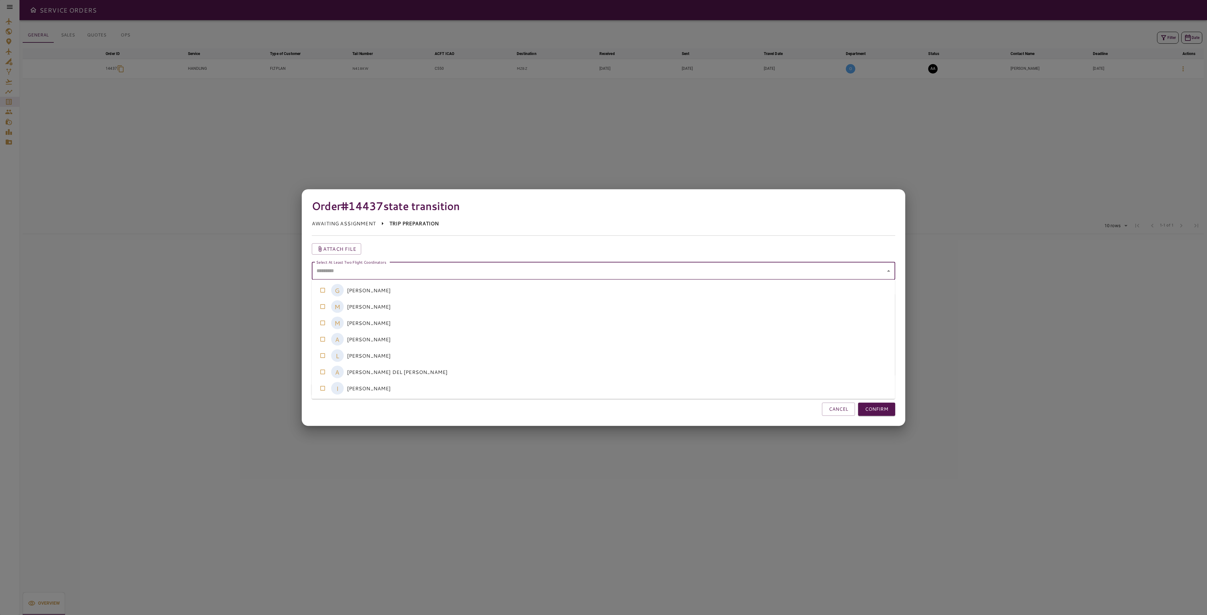 This screenshot has height=615, width=1207. I want to click on button: Close, so click(889, 271).